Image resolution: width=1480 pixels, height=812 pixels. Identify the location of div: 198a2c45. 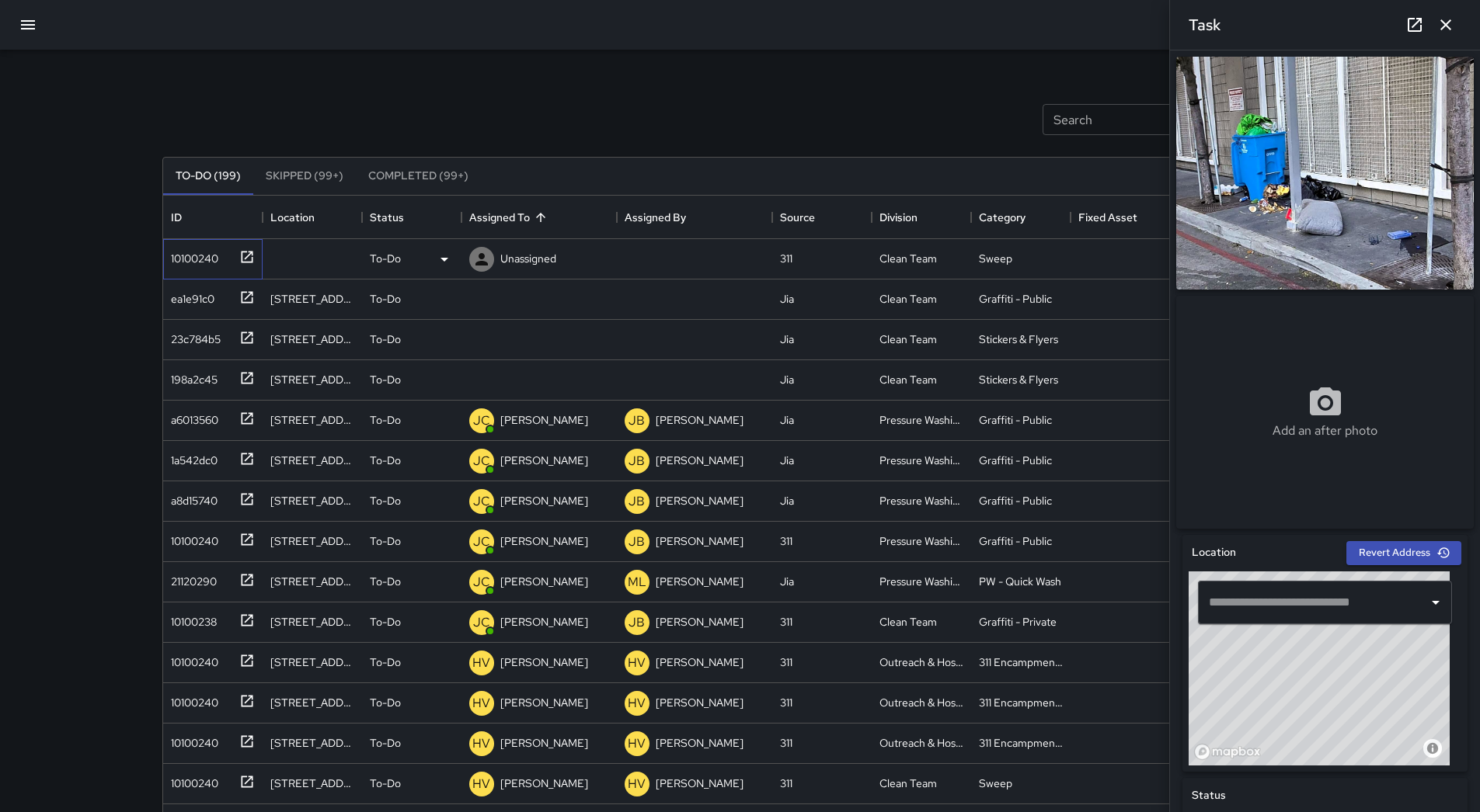
(192, 377).